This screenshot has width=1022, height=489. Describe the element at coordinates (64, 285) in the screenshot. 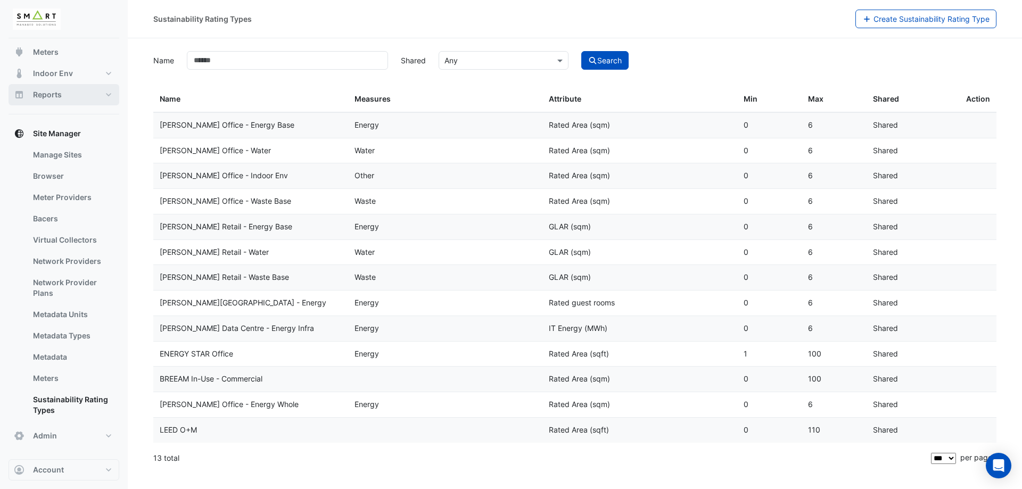

I see `div: Site Manager` at that location.